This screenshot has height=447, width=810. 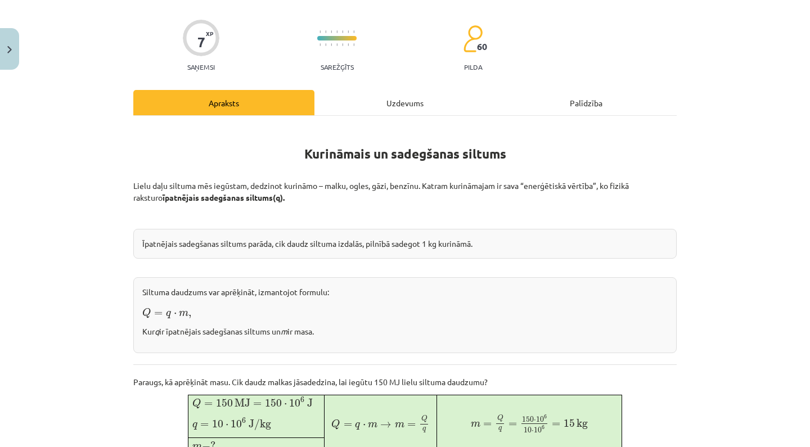 I want to click on img: students-c634bb4e5e11cddfef0936a35e636f08e4e9abd3cc4e673bd6f9a4125e45ecb1.svg, so click(x=472, y=39).